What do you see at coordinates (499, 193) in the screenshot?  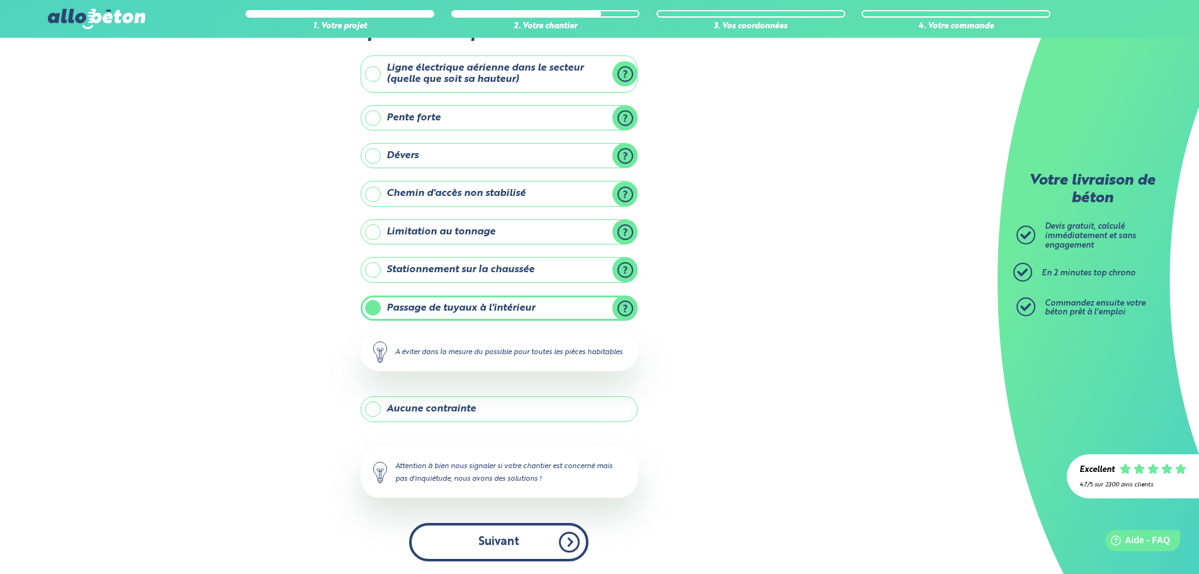 I see `label: Chemin d'accès non stabilisé` at bounding box center [499, 193].